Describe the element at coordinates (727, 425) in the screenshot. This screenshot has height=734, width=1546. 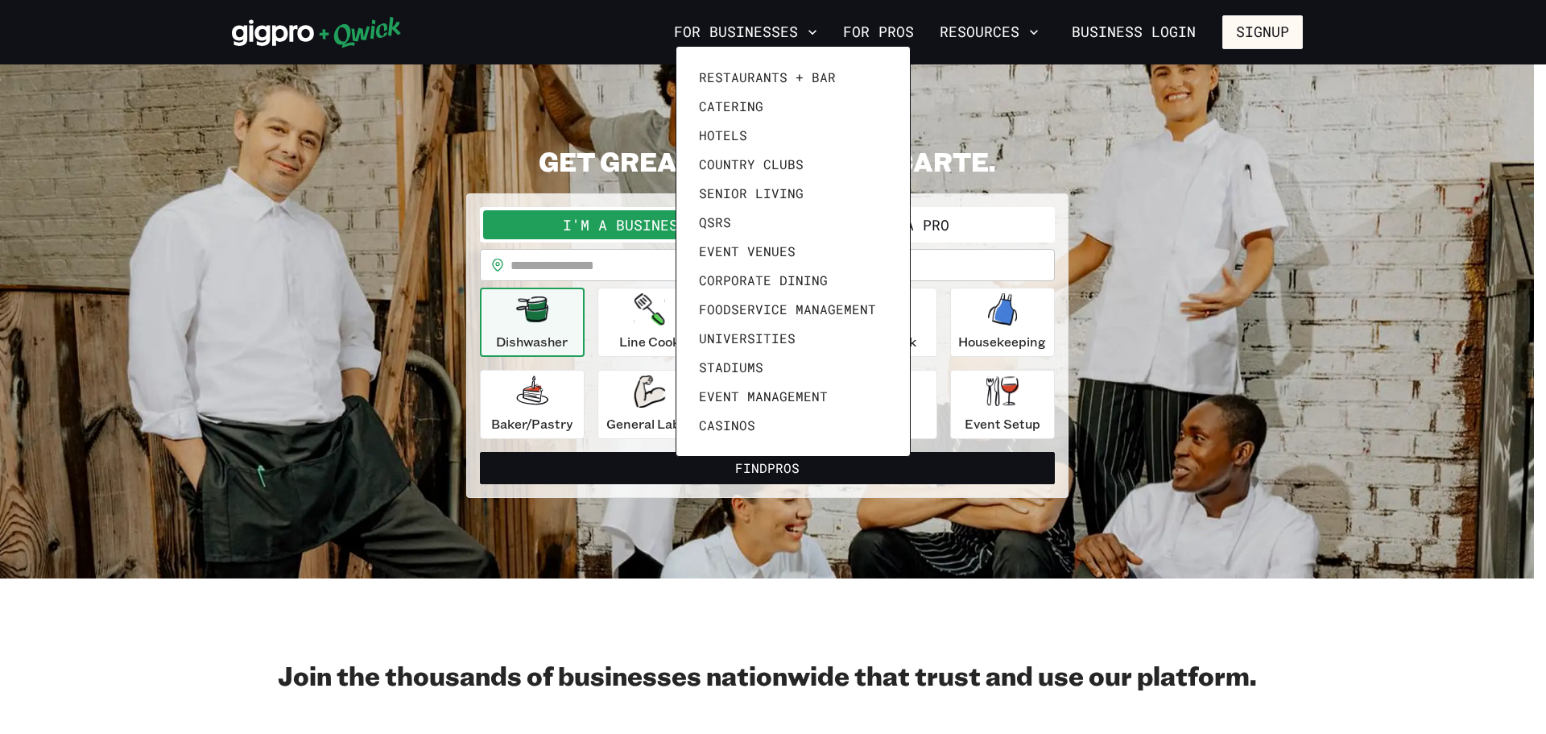
I see `span: Casinos` at that location.